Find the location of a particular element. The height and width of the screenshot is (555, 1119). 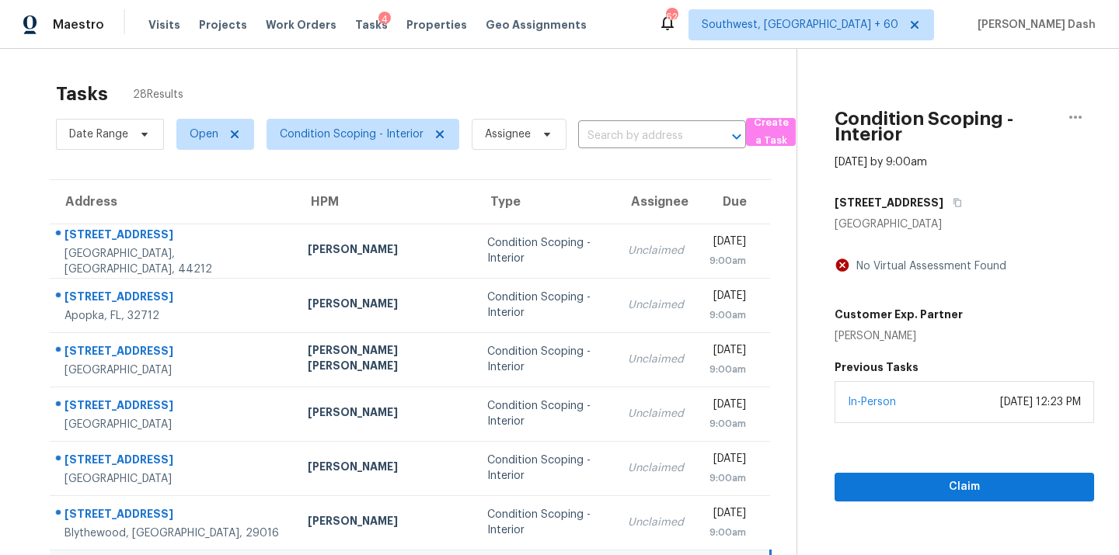

div: No Virtual Assessment Found is located at coordinates (927, 266).